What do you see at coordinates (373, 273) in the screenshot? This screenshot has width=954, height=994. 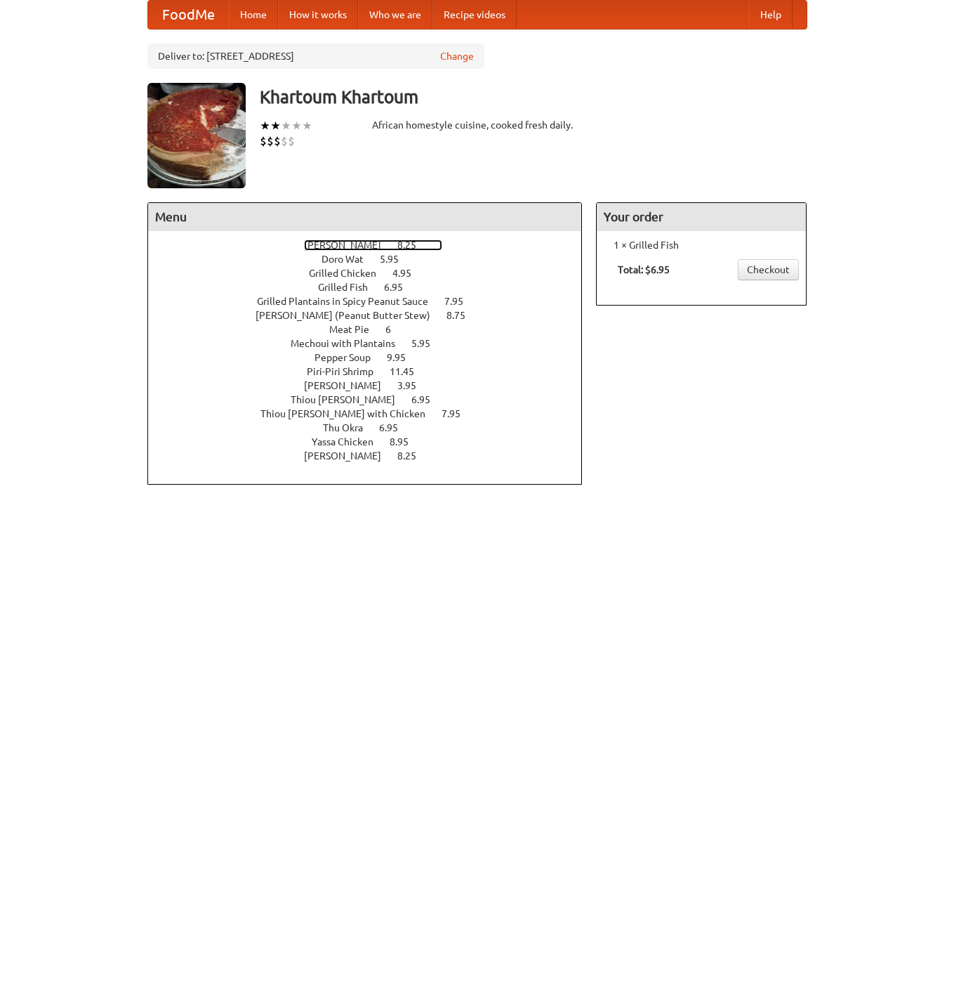 I see `a: Grilled Chicken 4.95` at bounding box center [373, 273].